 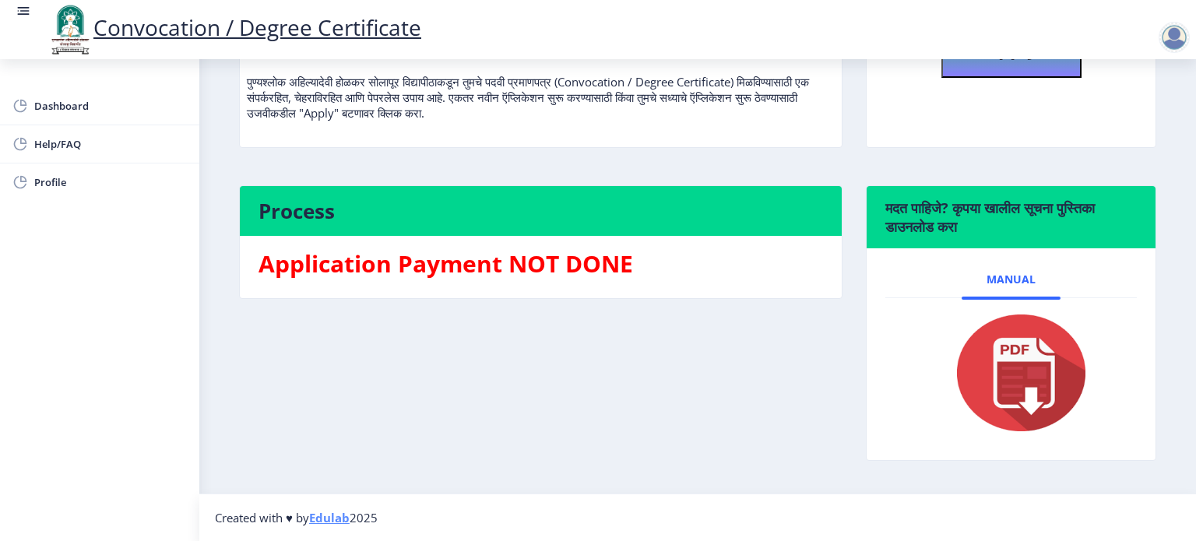 What do you see at coordinates (296, 518) in the screenshot?
I see `span: Created with ♥ by 2025` at bounding box center [296, 518].